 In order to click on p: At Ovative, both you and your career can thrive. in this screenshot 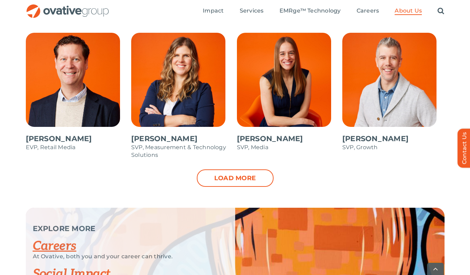, I will do `click(125, 257)`.